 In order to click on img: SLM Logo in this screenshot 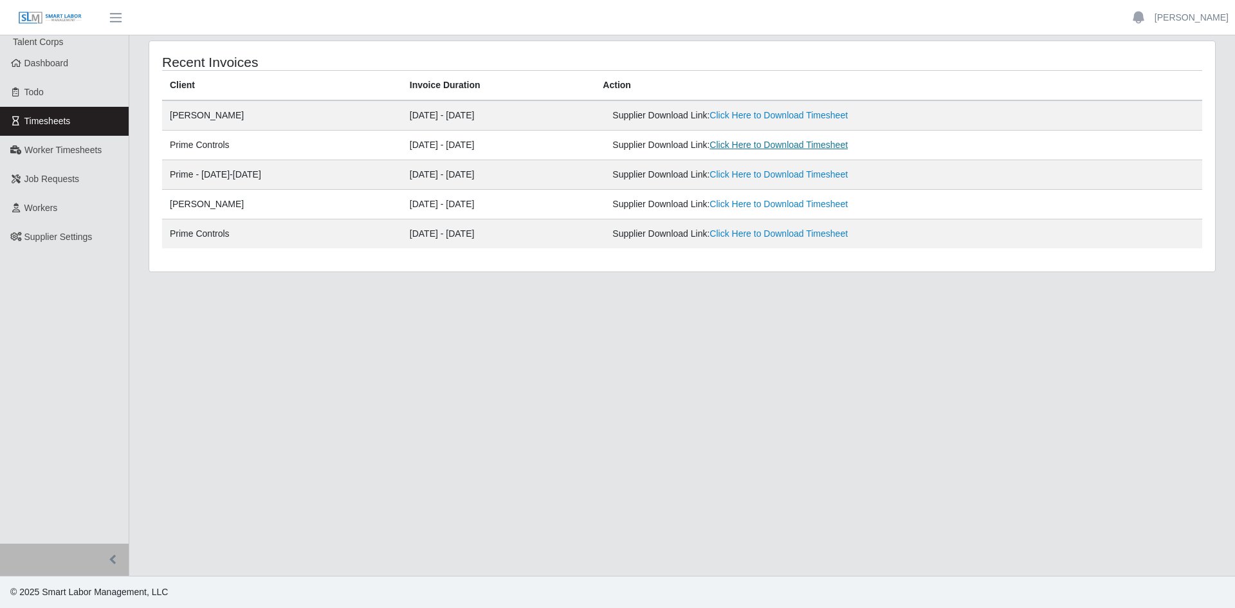, I will do `click(50, 18)`.